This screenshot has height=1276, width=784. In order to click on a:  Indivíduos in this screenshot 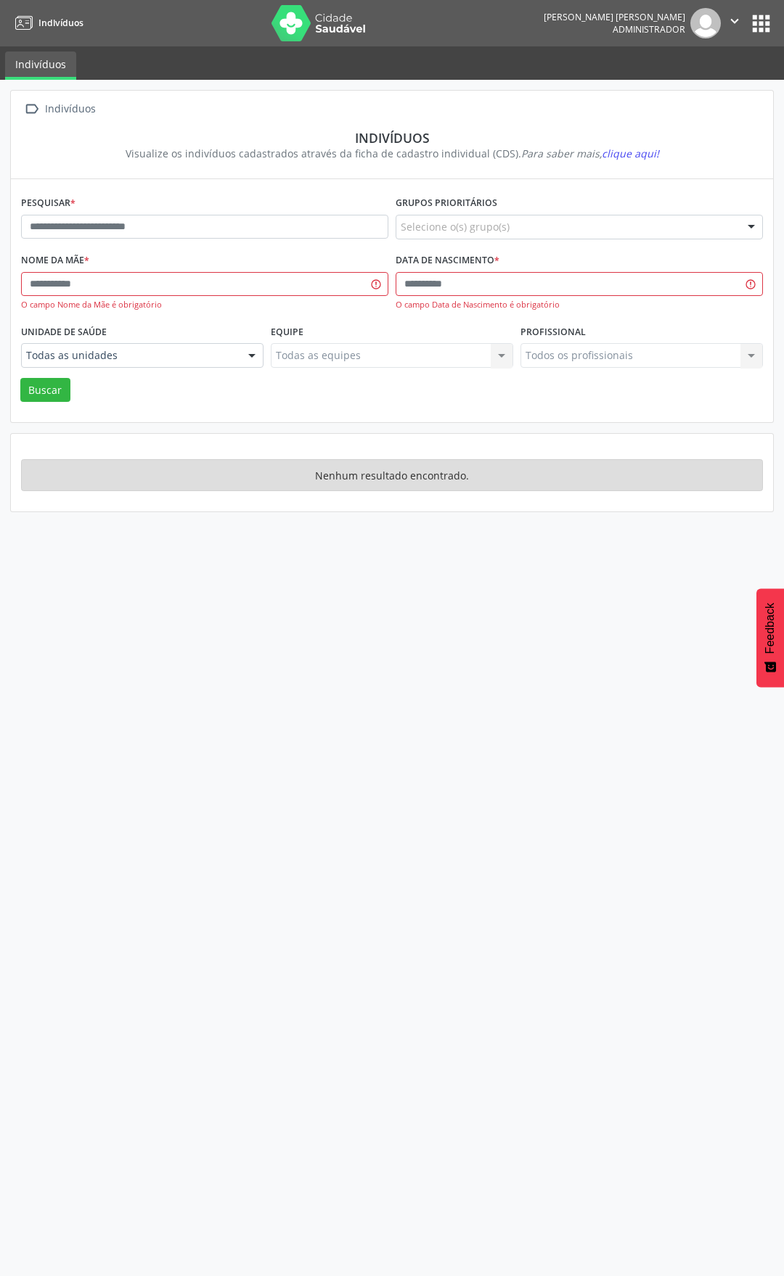, I will do `click(60, 109)`.